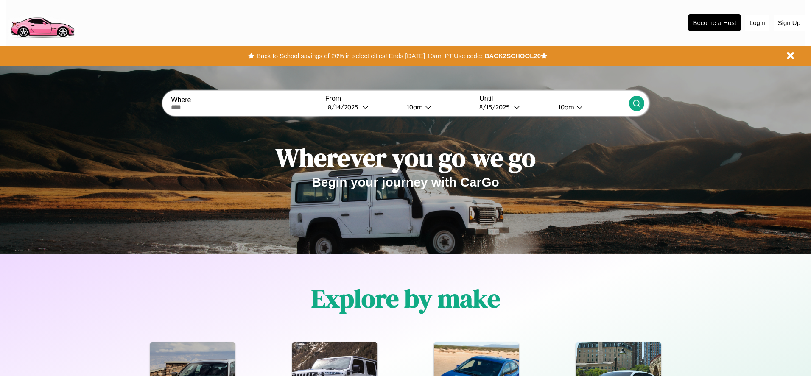 This screenshot has height=376, width=811. What do you see at coordinates (789, 22) in the screenshot?
I see `button: Sign Up` at bounding box center [789, 22].